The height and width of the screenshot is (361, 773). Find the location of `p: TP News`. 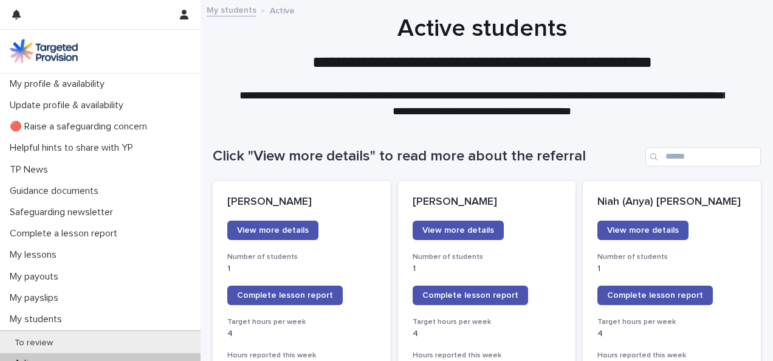

p: TP News is located at coordinates (31, 170).